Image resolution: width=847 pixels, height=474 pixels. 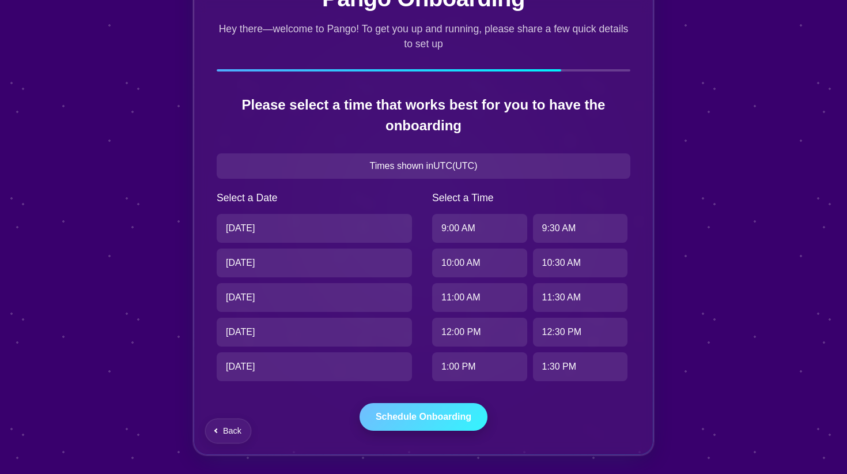 What do you see at coordinates (479, 297) in the screenshot?
I see `div: 11:00 AM` at bounding box center [479, 297].